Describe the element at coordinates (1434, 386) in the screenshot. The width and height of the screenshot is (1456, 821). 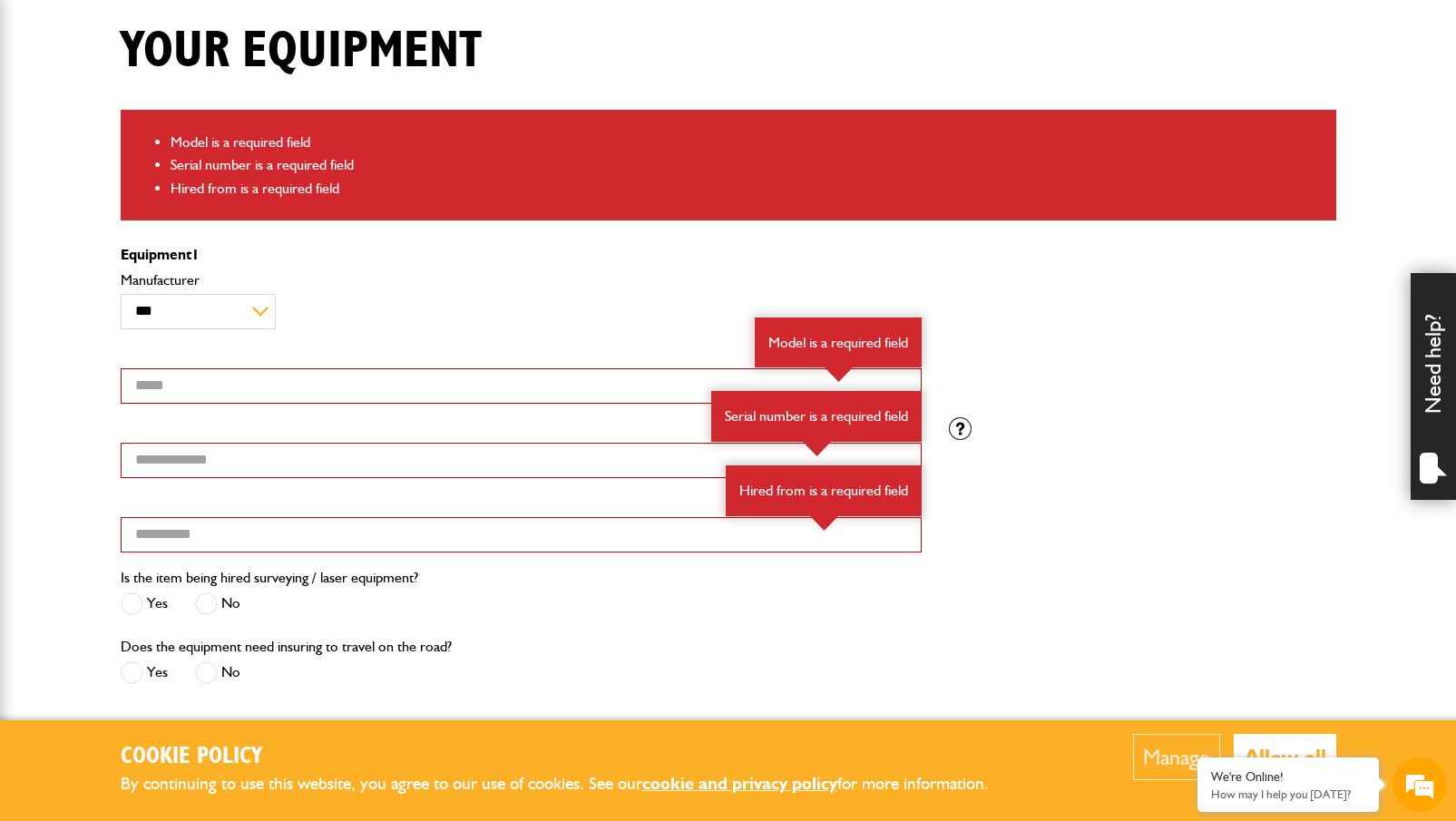
I see `div: Need help?` at that location.